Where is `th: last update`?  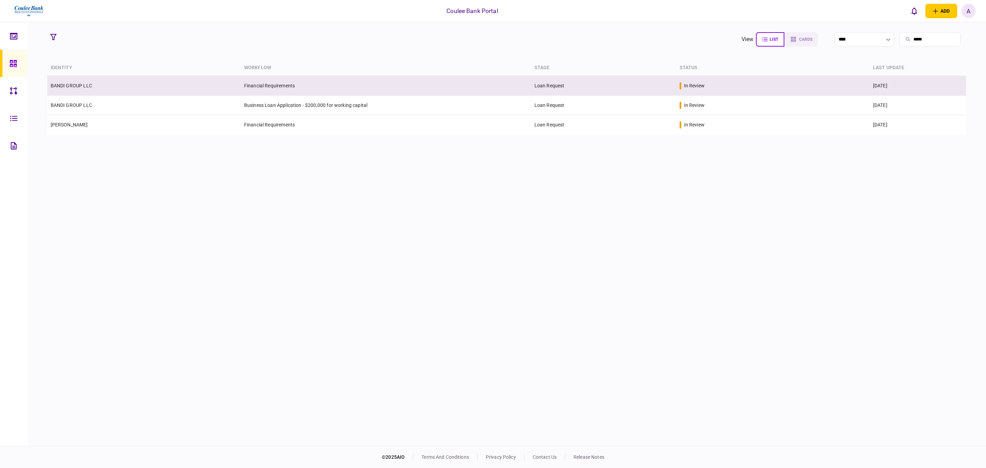 th: last update is located at coordinates (918, 68).